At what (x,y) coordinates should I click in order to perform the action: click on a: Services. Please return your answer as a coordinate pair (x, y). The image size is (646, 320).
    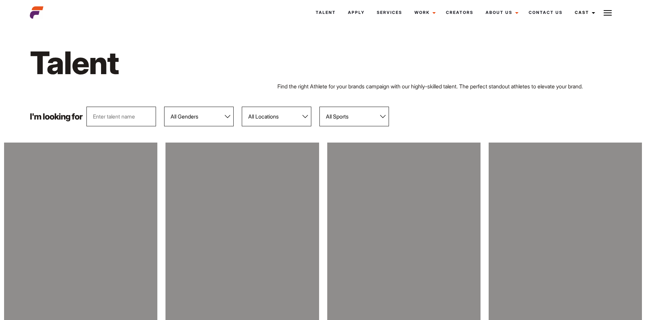
    Looking at the image, I should click on (389, 13).